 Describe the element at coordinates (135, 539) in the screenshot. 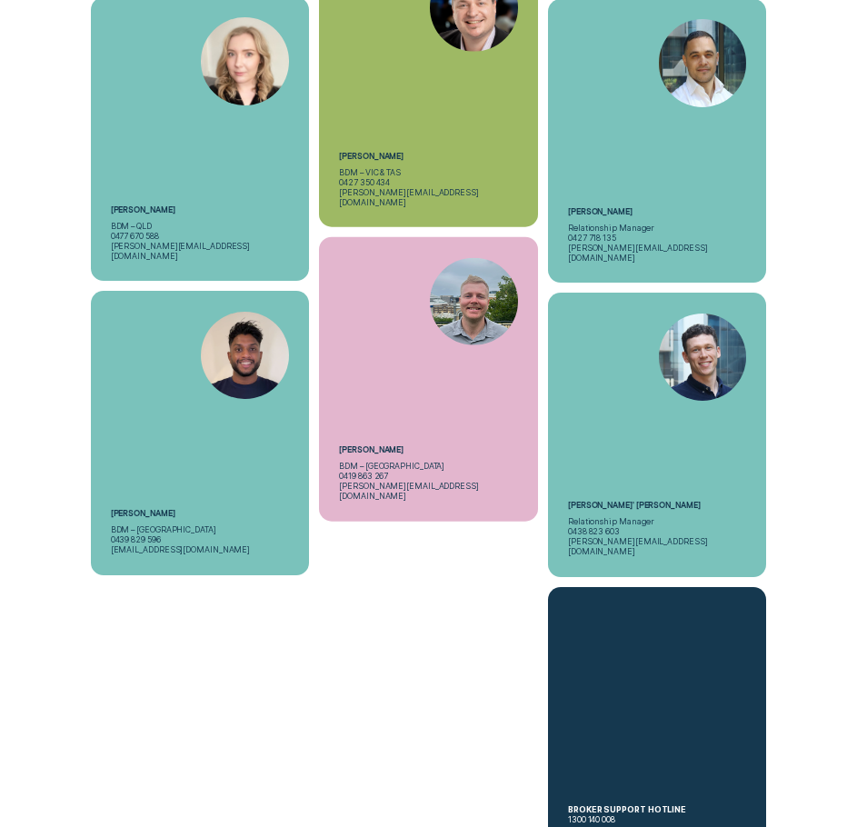

I see `p: 0439 829 596` at that location.